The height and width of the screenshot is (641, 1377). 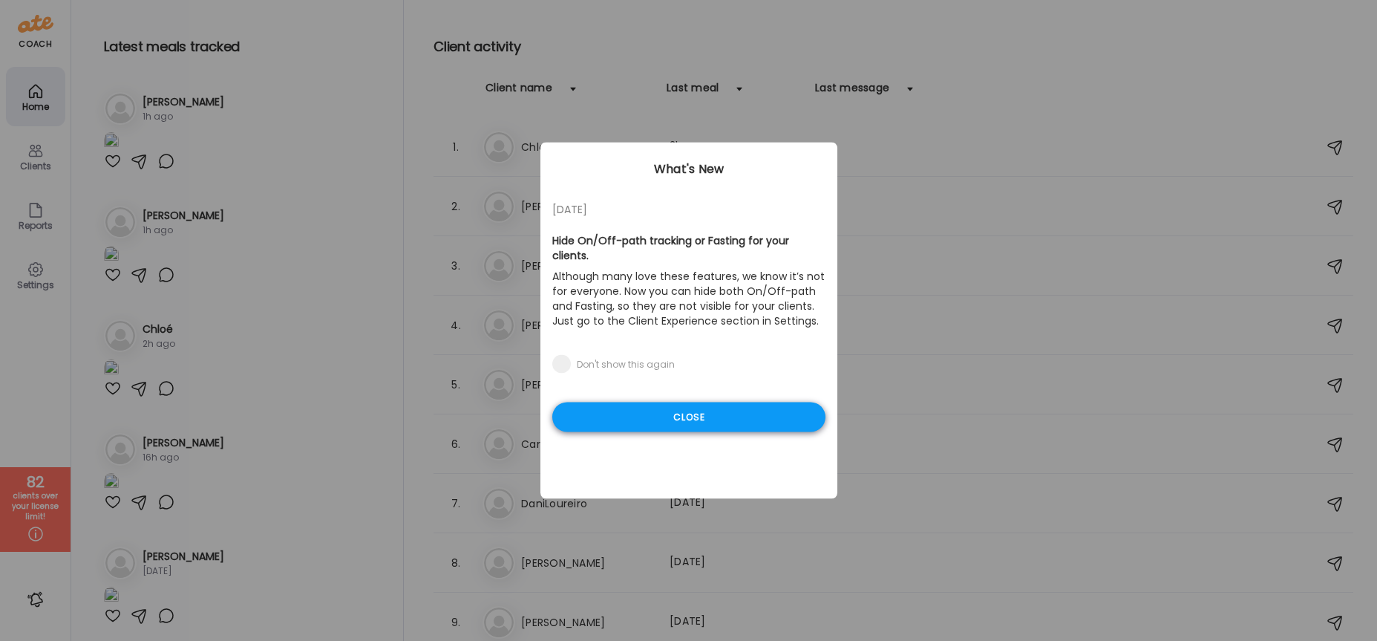 What do you see at coordinates (689, 417) in the screenshot?
I see `div: Close` at bounding box center [689, 417].